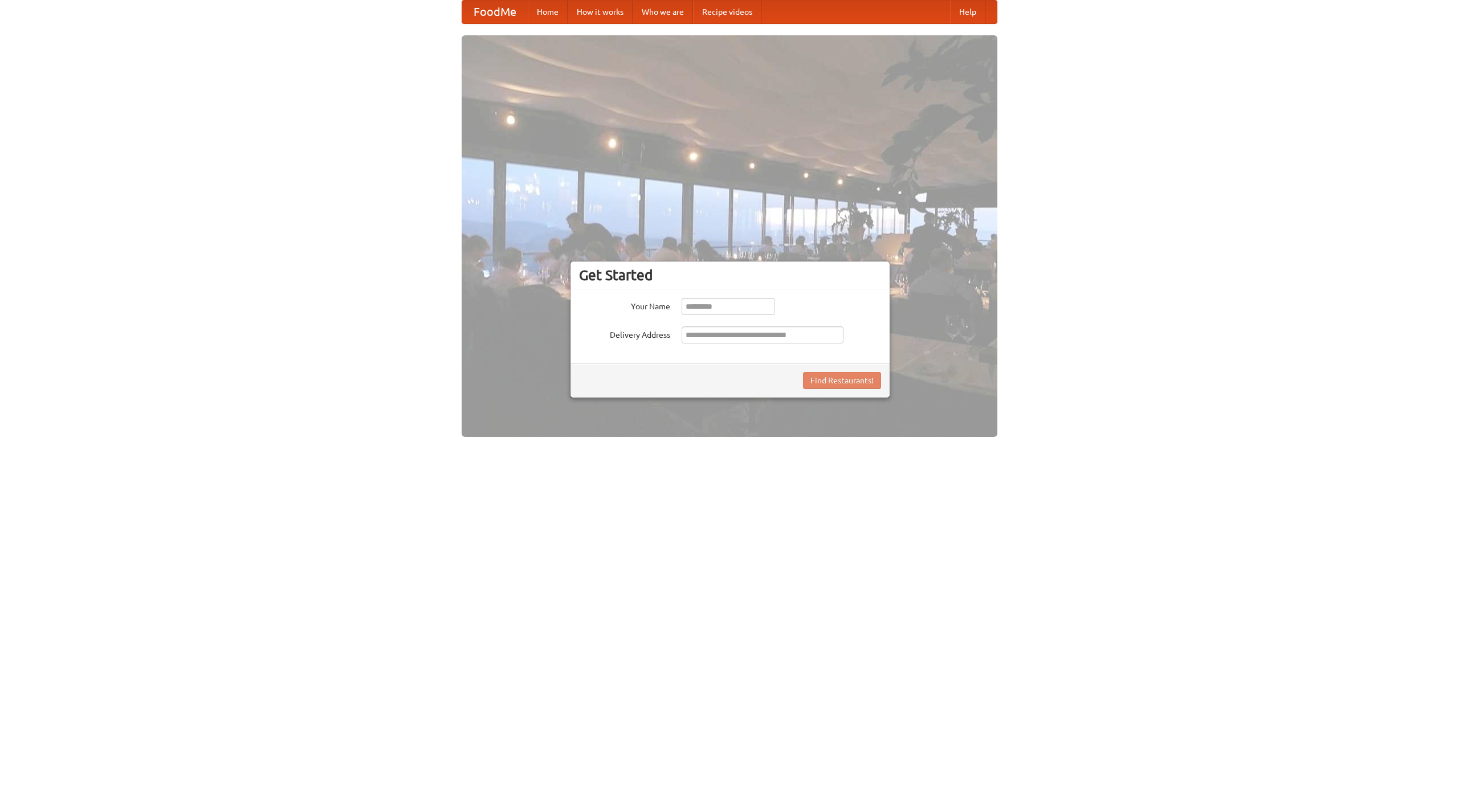 This screenshot has height=806, width=1459. I want to click on label: Your Name, so click(624, 305).